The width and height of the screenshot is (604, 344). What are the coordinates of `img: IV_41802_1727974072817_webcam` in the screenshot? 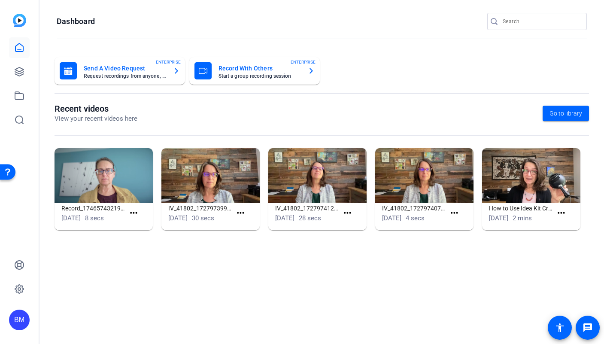 It's located at (424, 176).